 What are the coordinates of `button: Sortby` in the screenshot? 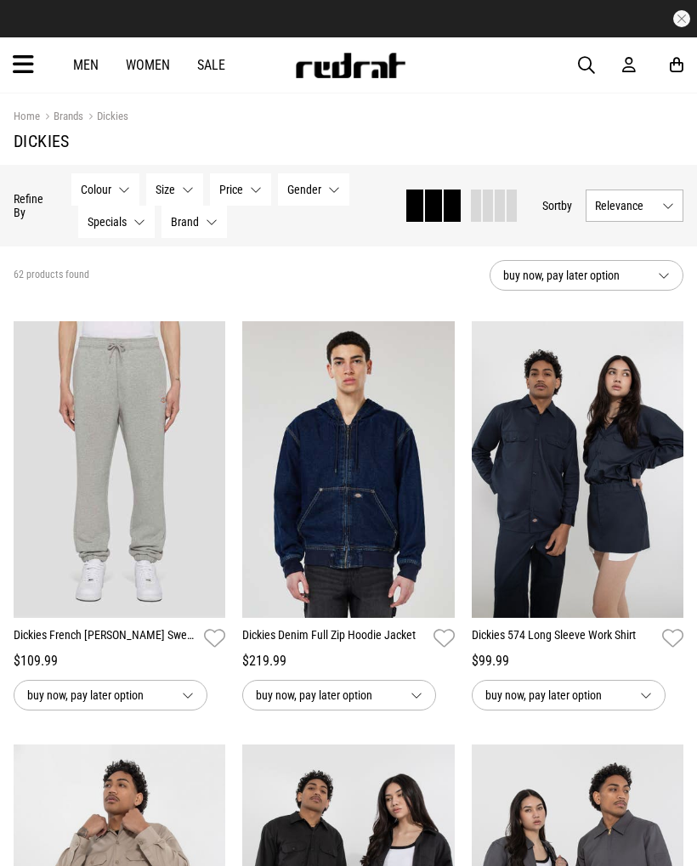 It's located at (557, 206).